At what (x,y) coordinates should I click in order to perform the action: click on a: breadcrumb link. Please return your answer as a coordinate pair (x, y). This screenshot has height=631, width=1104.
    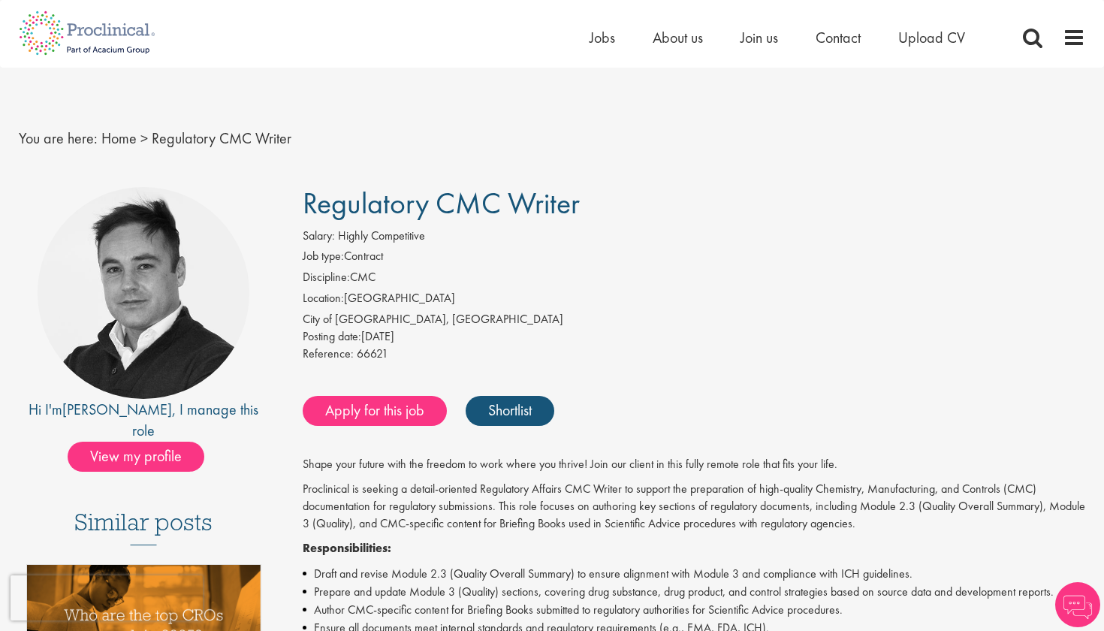
    Looking at the image, I should click on (119, 138).